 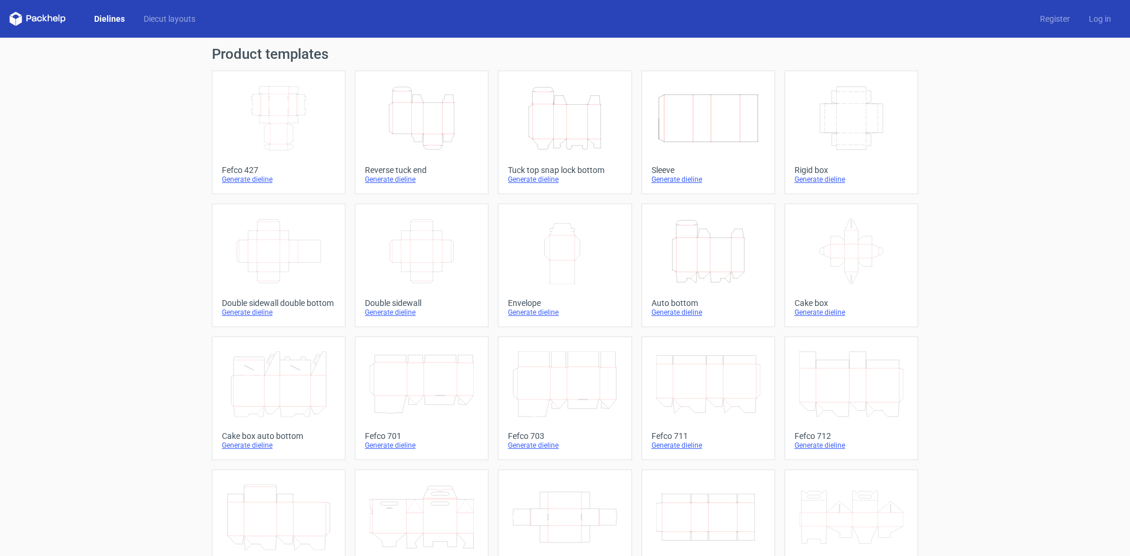 What do you see at coordinates (421, 303) in the screenshot?
I see `div: Double sidewall` at bounding box center [421, 303].